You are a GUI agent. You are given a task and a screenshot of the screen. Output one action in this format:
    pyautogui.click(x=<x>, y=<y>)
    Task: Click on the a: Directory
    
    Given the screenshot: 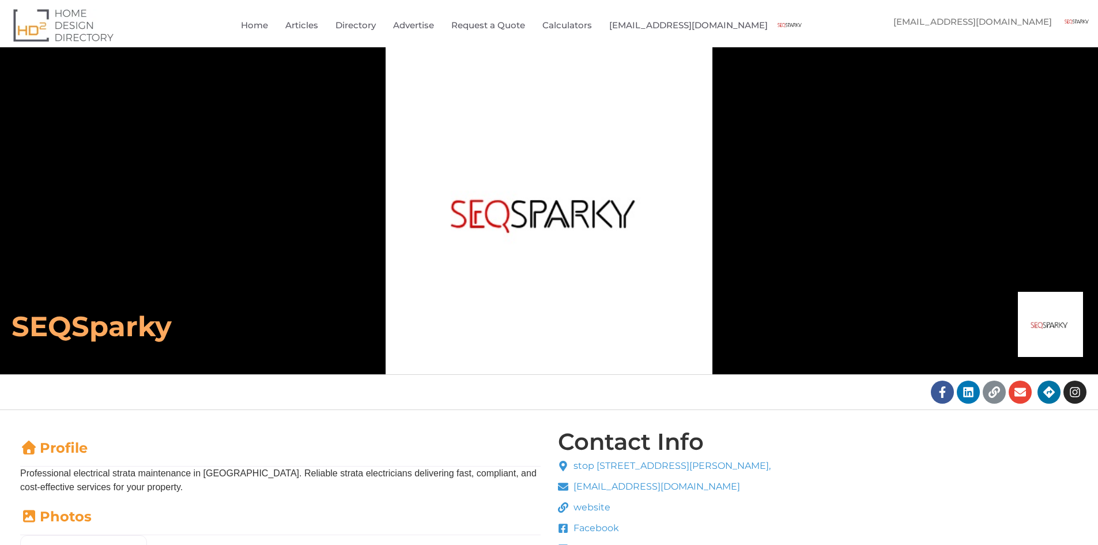 What is the action you would take?
    pyautogui.click(x=356, y=25)
    